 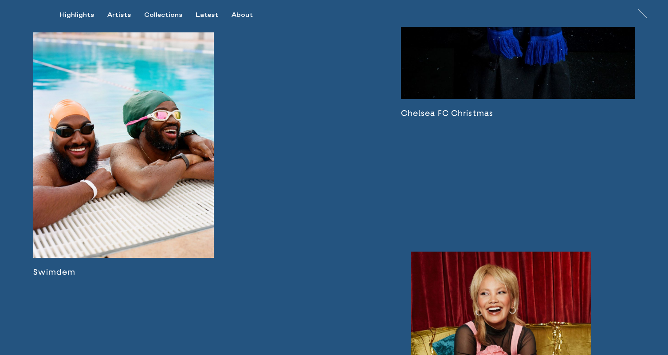 What do you see at coordinates (242, 15) in the screenshot?
I see `div: About` at bounding box center [242, 15].